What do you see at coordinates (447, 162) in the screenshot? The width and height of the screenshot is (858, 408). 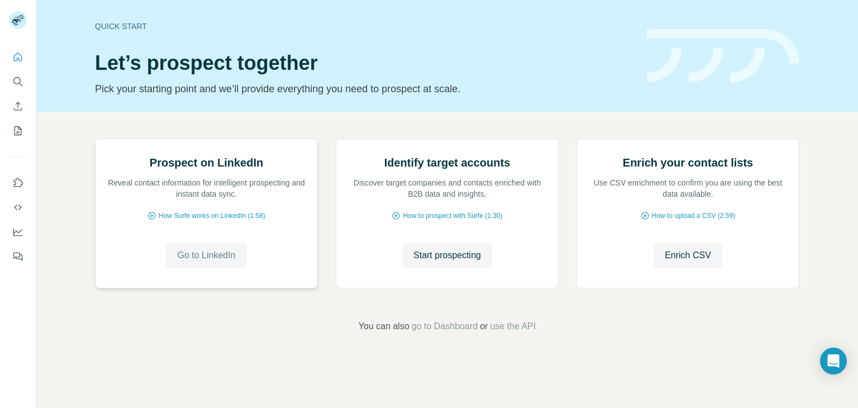 I see `h2: Identify target accounts` at bounding box center [447, 162].